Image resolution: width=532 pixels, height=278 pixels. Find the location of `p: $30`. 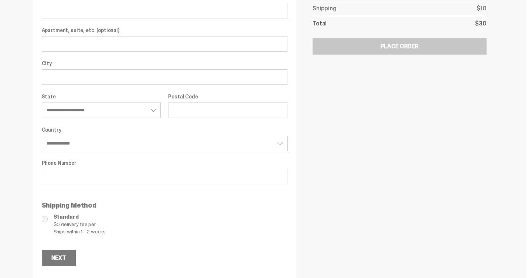

p: $30 is located at coordinates (481, 24).